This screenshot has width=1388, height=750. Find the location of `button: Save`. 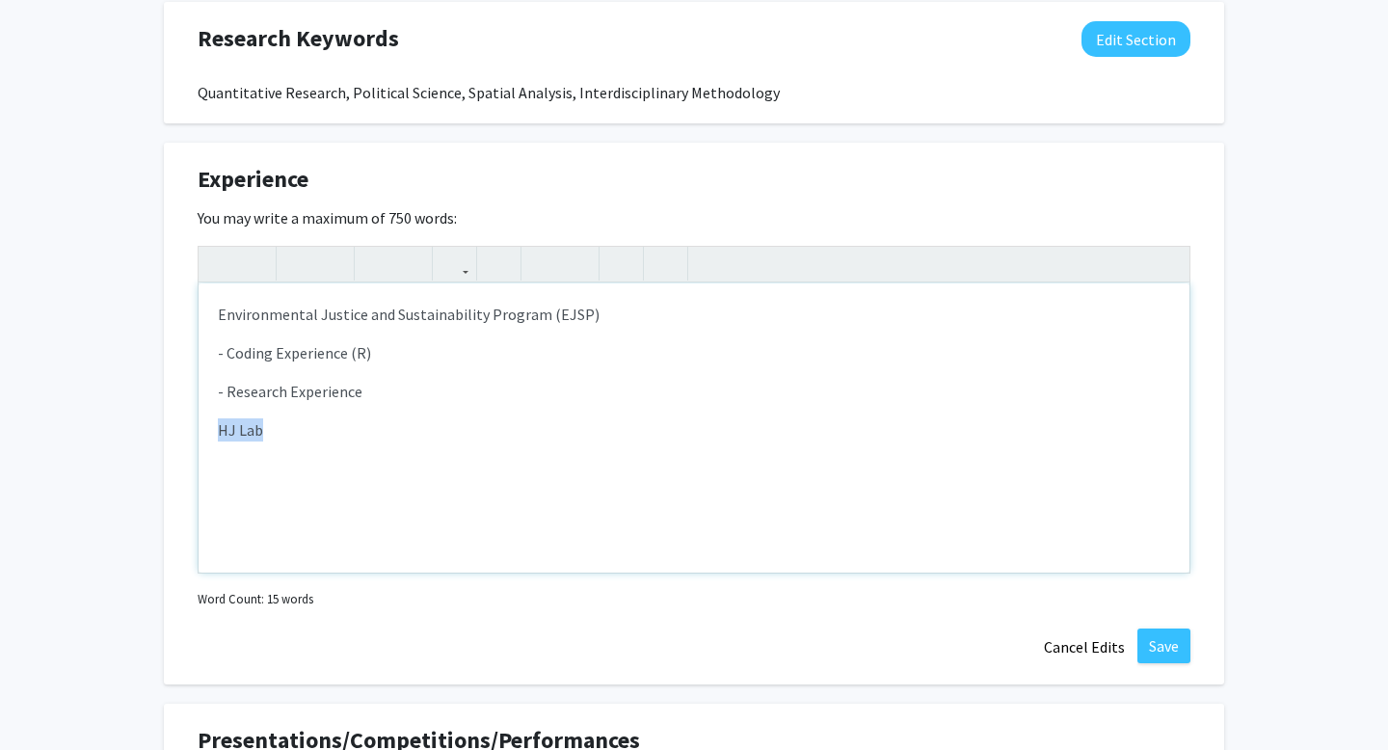

button: Save is located at coordinates (1163, 646).